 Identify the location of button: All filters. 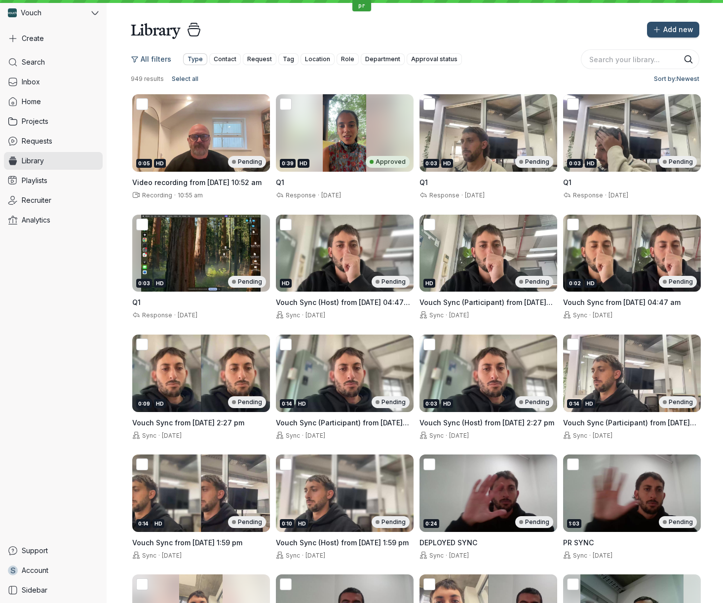
(154, 59).